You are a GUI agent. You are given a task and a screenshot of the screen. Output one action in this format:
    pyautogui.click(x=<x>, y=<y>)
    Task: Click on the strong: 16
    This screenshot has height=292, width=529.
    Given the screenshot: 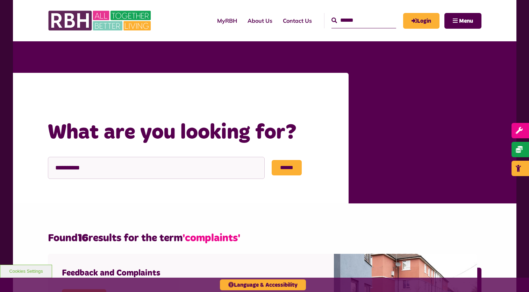 What is the action you would take?
    pyautogui.click(x=83, y=238)
    